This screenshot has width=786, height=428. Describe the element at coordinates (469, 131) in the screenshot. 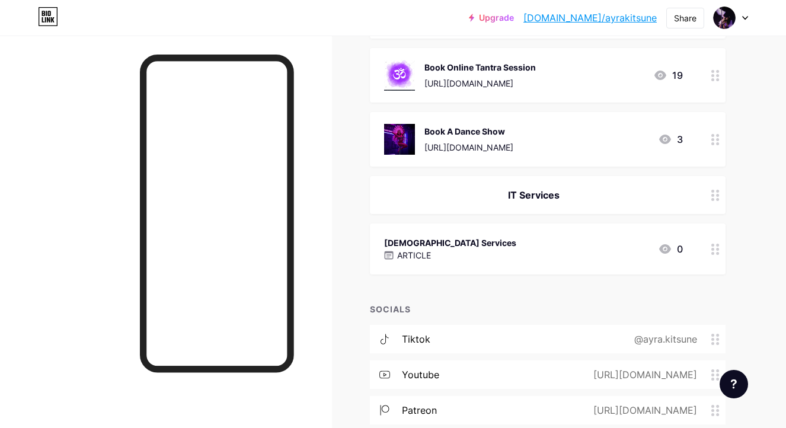

I see `div: Book A Dance Show` at that location.